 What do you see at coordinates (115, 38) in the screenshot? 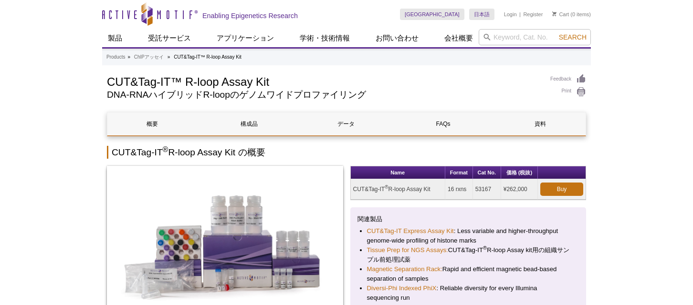
I see `a: 製品` at bounding box center [115, 38].